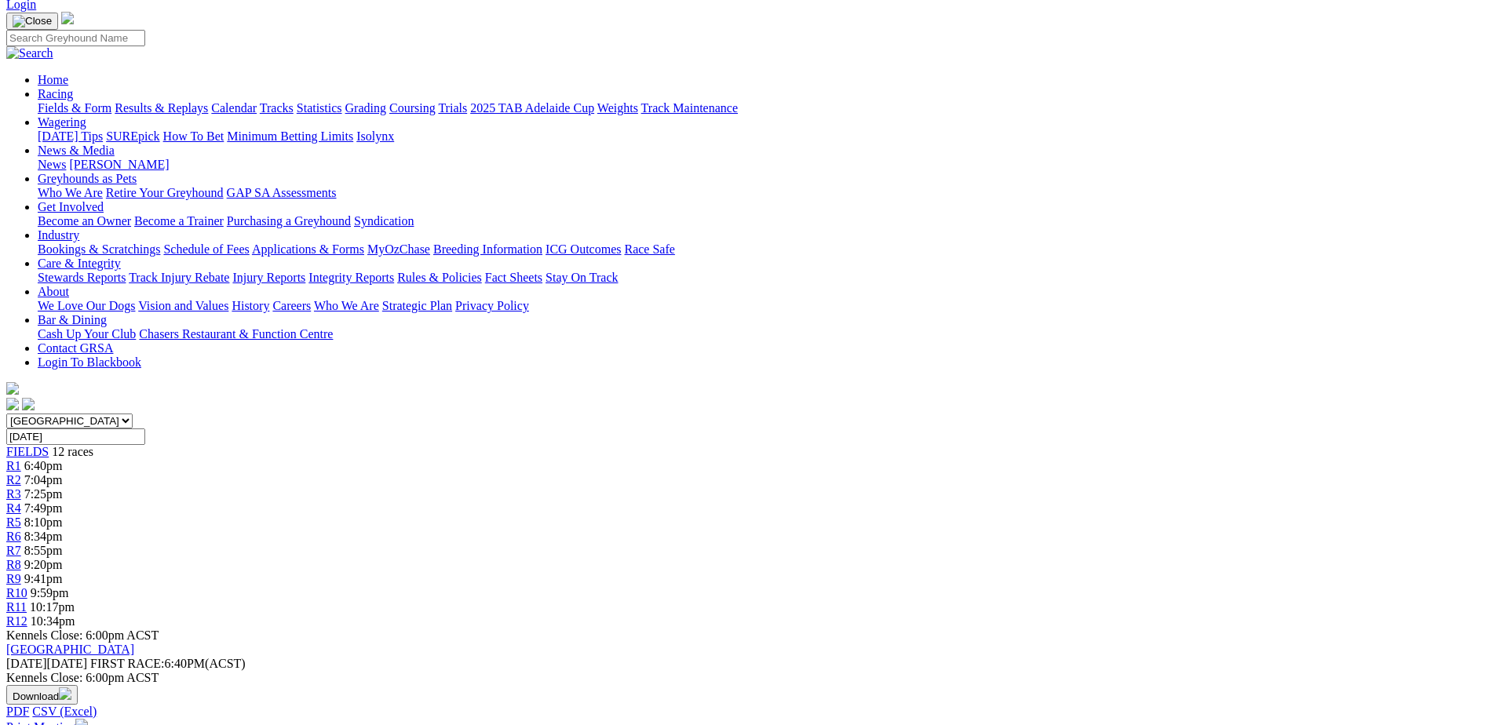 This screenshot has width=1489, height=725. I want to click on img: download.svg, so click(65, 694).